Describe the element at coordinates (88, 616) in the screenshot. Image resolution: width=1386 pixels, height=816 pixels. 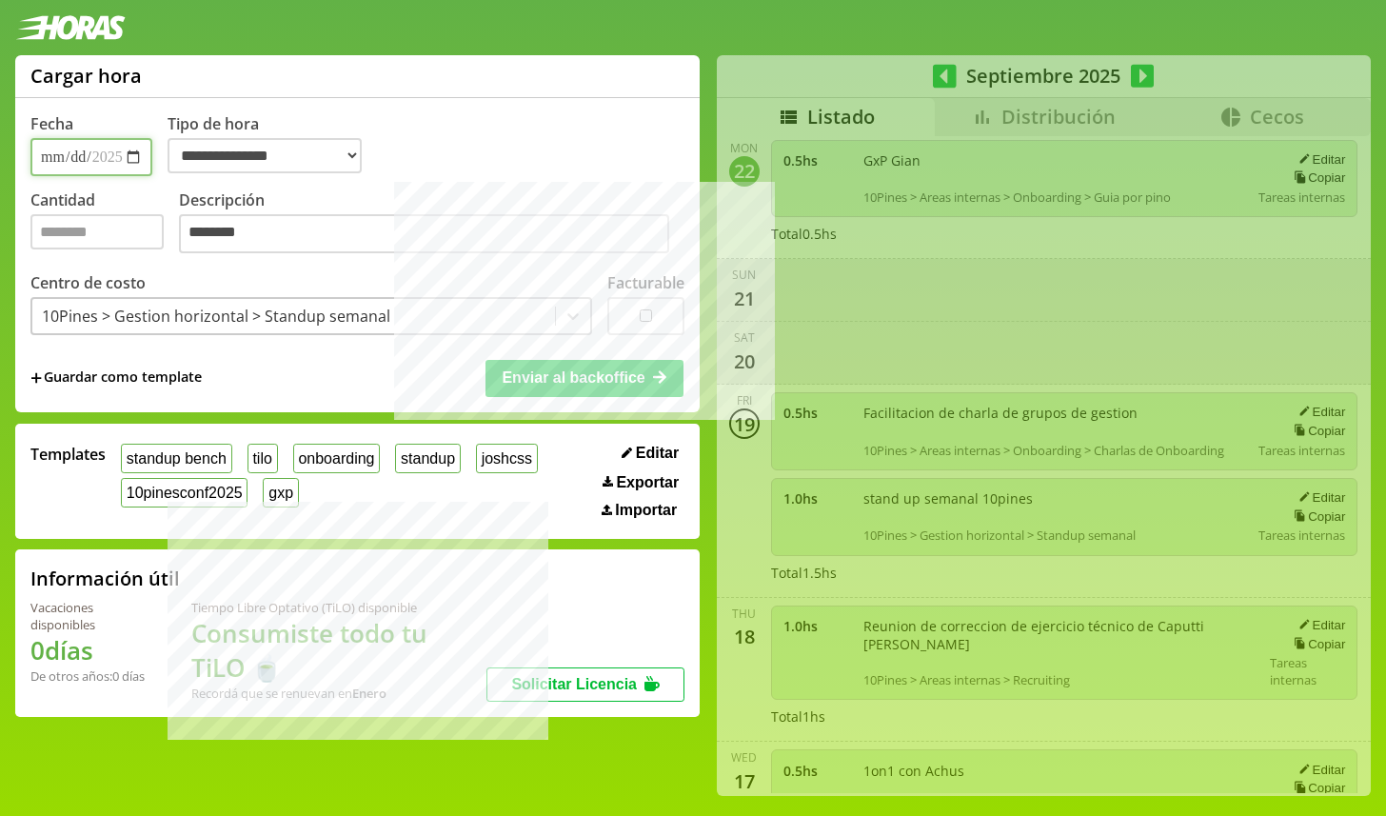
I see `div: Vacaciones disponibles` at that location.